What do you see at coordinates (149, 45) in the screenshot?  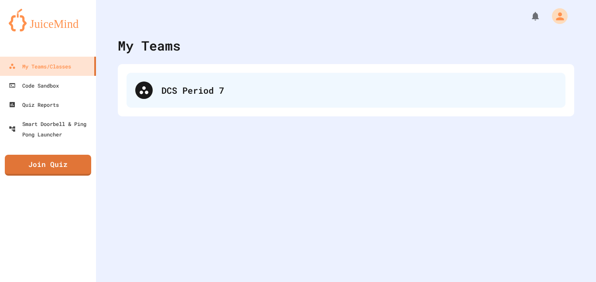 I see `div: My Teams` at bounding box center [149, 45].